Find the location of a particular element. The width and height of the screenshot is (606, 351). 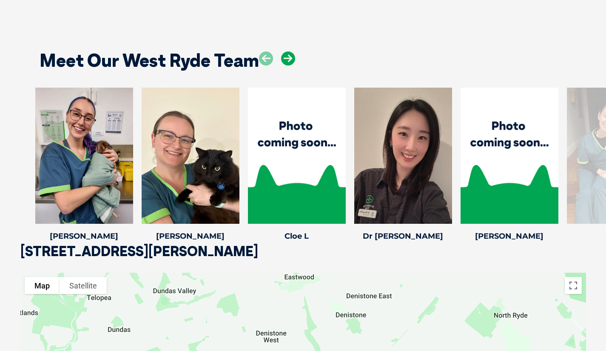

button: Toggle fullscreen view is located at coordinates (574, 285).